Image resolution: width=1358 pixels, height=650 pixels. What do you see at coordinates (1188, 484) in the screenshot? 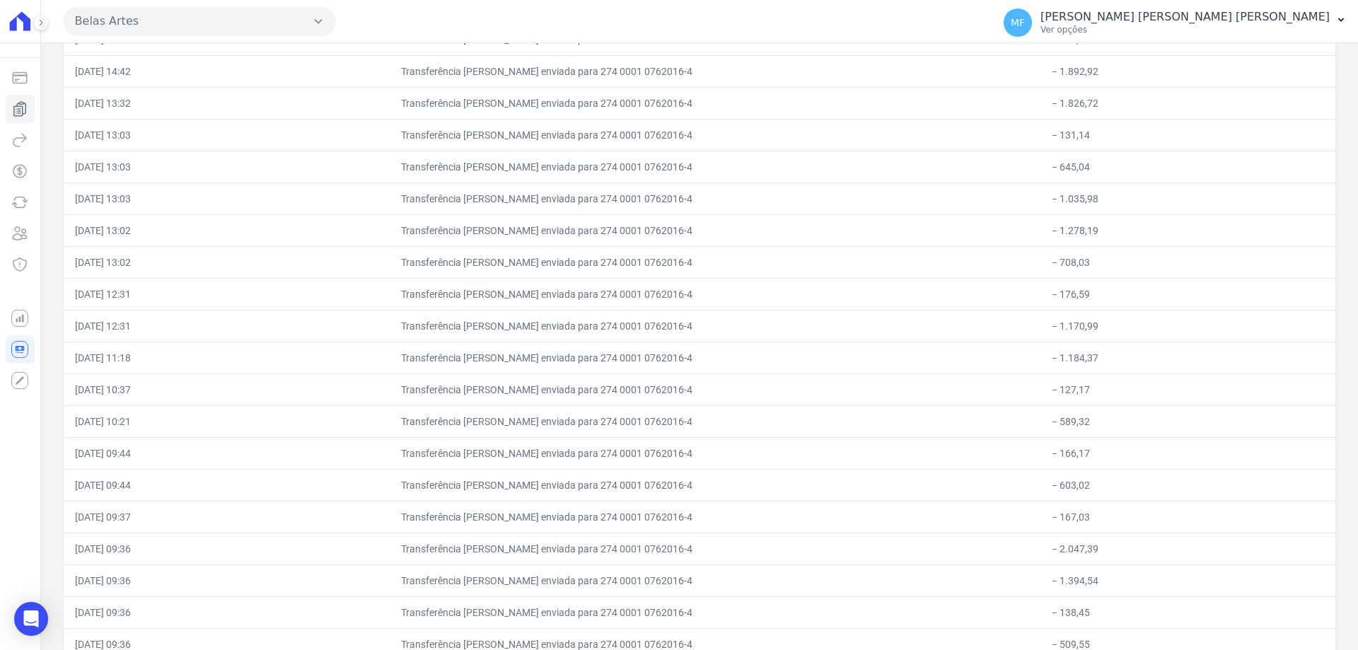
I see `td: − 603,02` at bounding box center [1188, 484].